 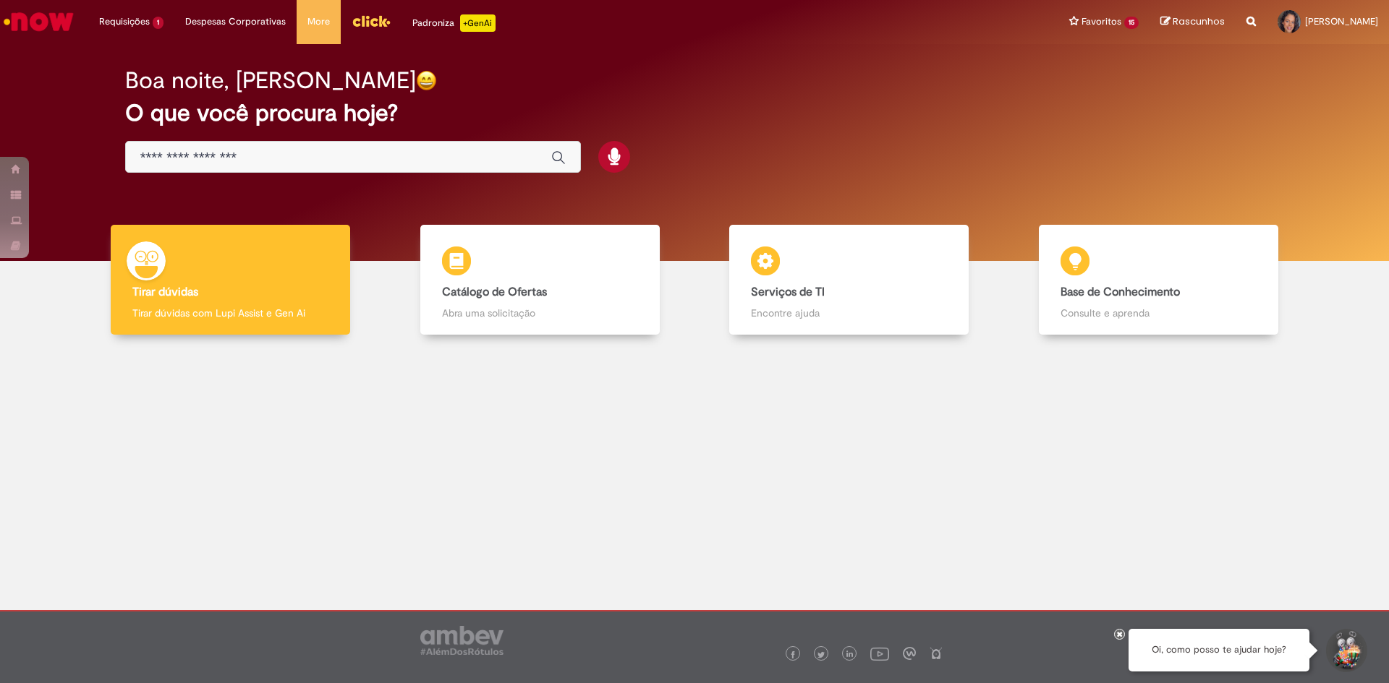 I want to click on span: 1, so click(x=158, y=22).